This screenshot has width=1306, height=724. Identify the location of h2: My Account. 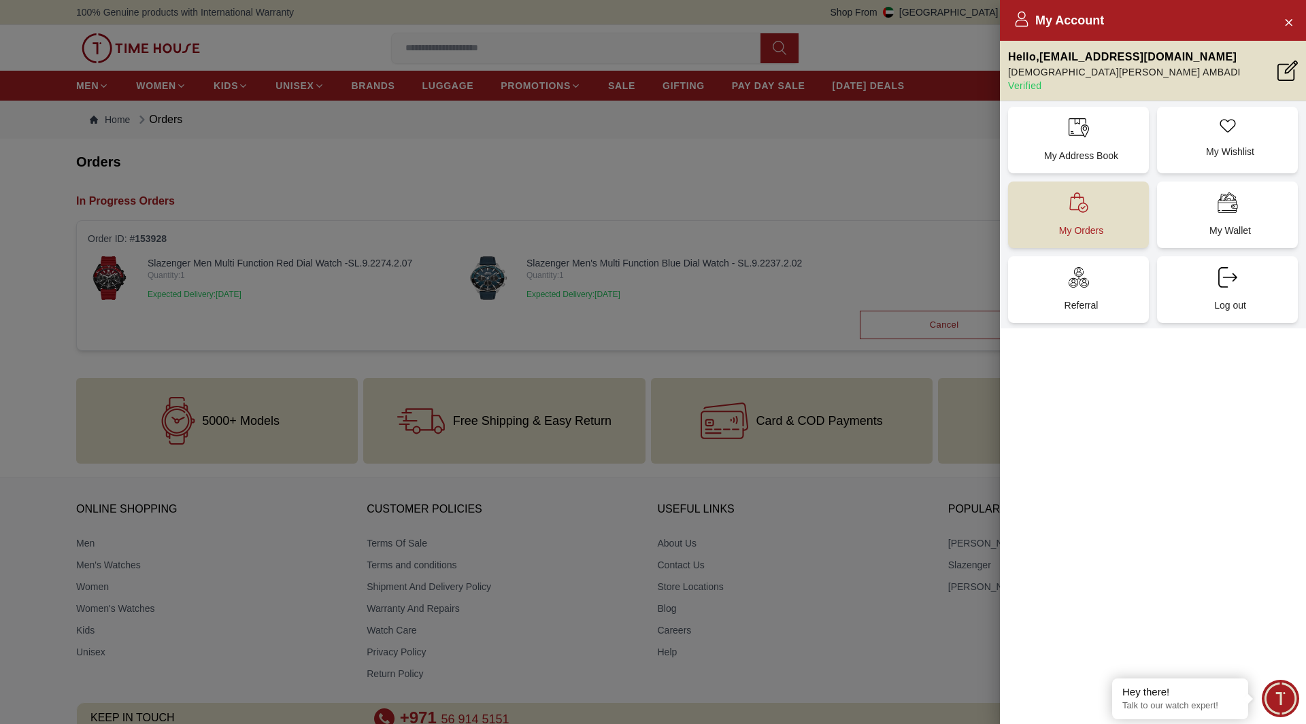
(1058, 20).